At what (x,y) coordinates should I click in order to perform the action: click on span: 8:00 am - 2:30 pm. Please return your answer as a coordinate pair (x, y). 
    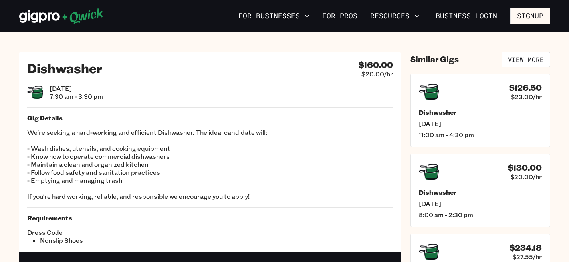
    Looking at the image, I should click on (481, 215).